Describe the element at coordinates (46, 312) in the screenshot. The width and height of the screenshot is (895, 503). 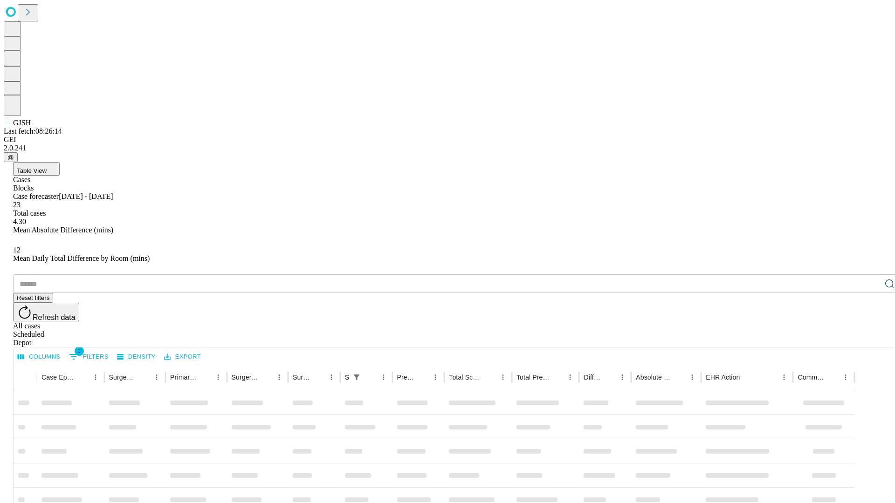
I see `button: Refresh data` at that location.